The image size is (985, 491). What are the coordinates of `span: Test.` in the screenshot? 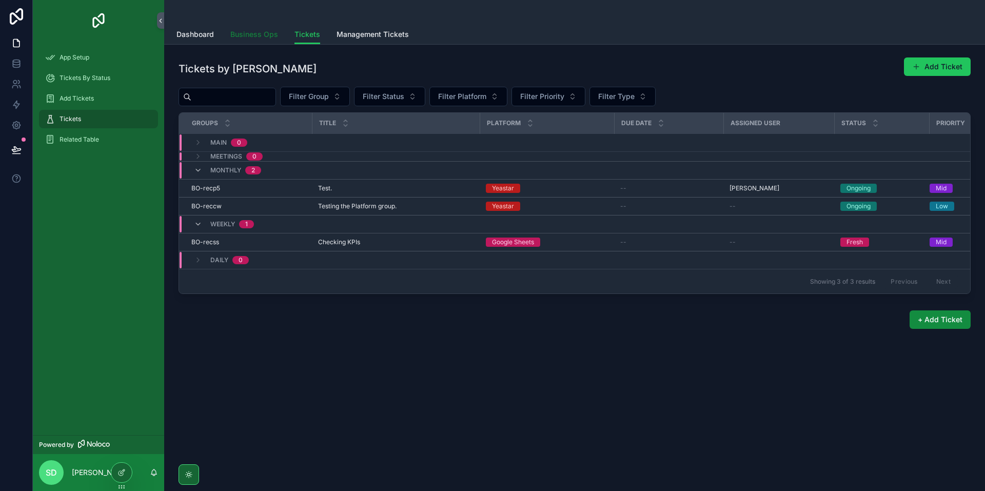 It's located at (325, 188).